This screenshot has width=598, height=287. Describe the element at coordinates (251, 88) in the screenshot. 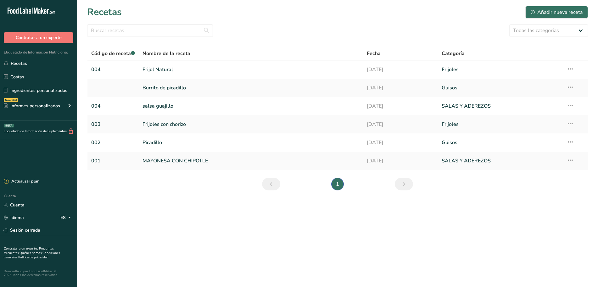

I see `a: Burrito de picadillo` at that location.